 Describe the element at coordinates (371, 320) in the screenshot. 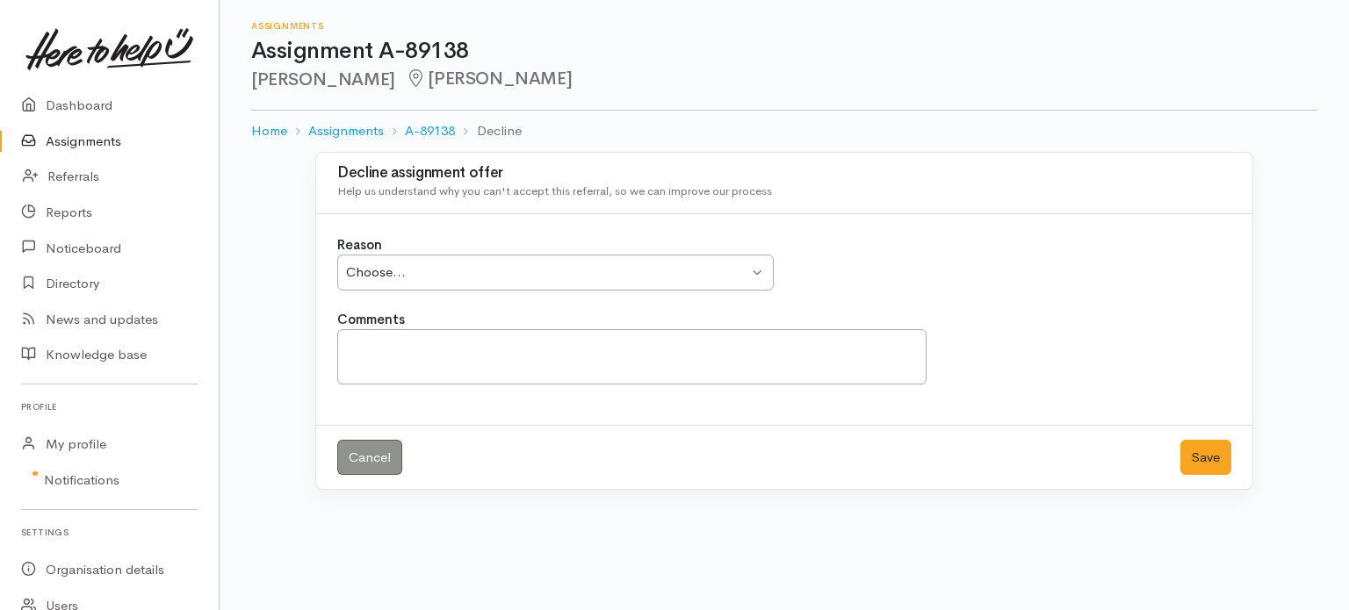

I see `label: Comments` at that location.